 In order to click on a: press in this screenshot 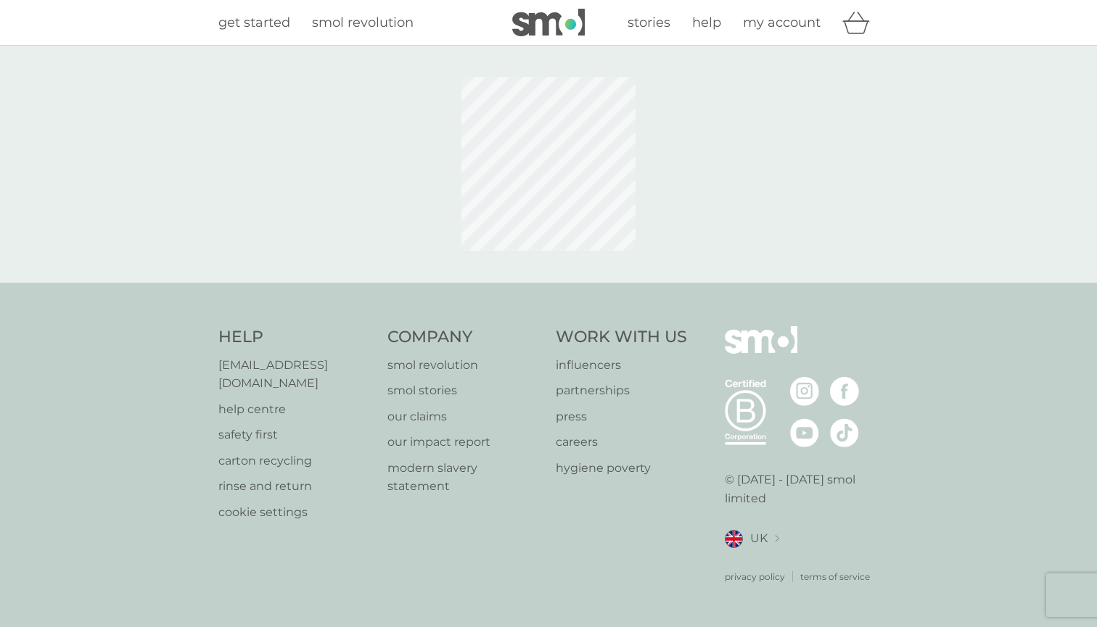, I will do `click(621, 417)`.